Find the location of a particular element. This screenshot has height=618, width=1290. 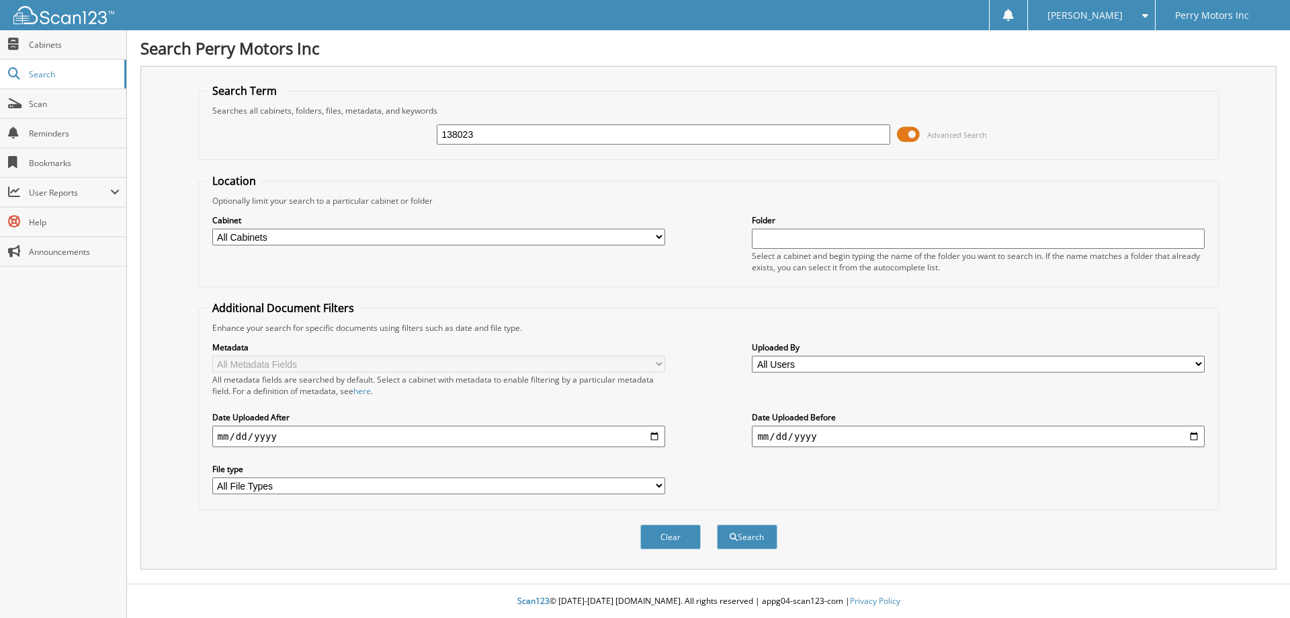

span: Reminders is located at coordinates (74, 133).